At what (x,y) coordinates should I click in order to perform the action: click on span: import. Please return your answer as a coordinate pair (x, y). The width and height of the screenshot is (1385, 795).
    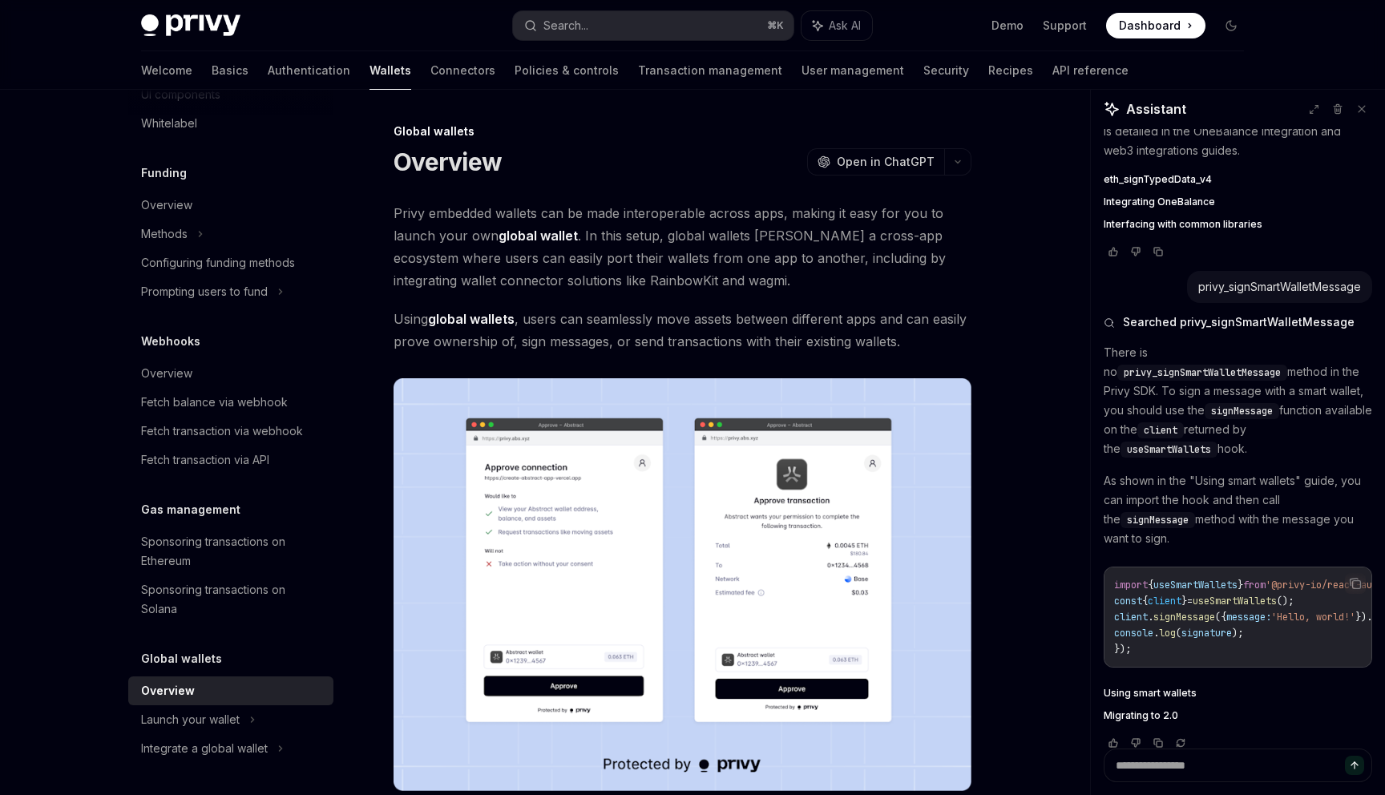
    Looking at the image, I should click on (1131, 585).